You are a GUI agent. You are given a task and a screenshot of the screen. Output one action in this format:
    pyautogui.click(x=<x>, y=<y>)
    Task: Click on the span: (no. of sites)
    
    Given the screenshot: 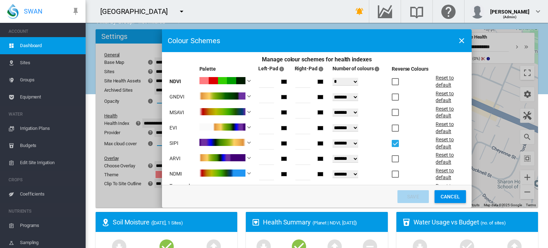 What is the action you would take?
    pyautogui.click(x=493, y=223)
    